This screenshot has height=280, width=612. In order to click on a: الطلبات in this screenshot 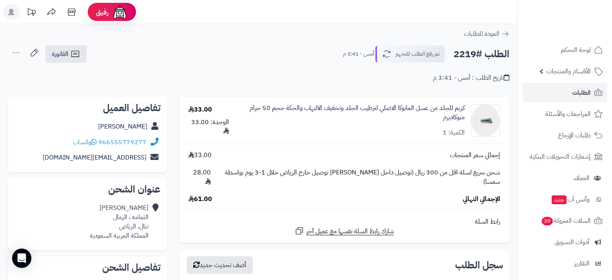, I will do `click(565, 93)`.